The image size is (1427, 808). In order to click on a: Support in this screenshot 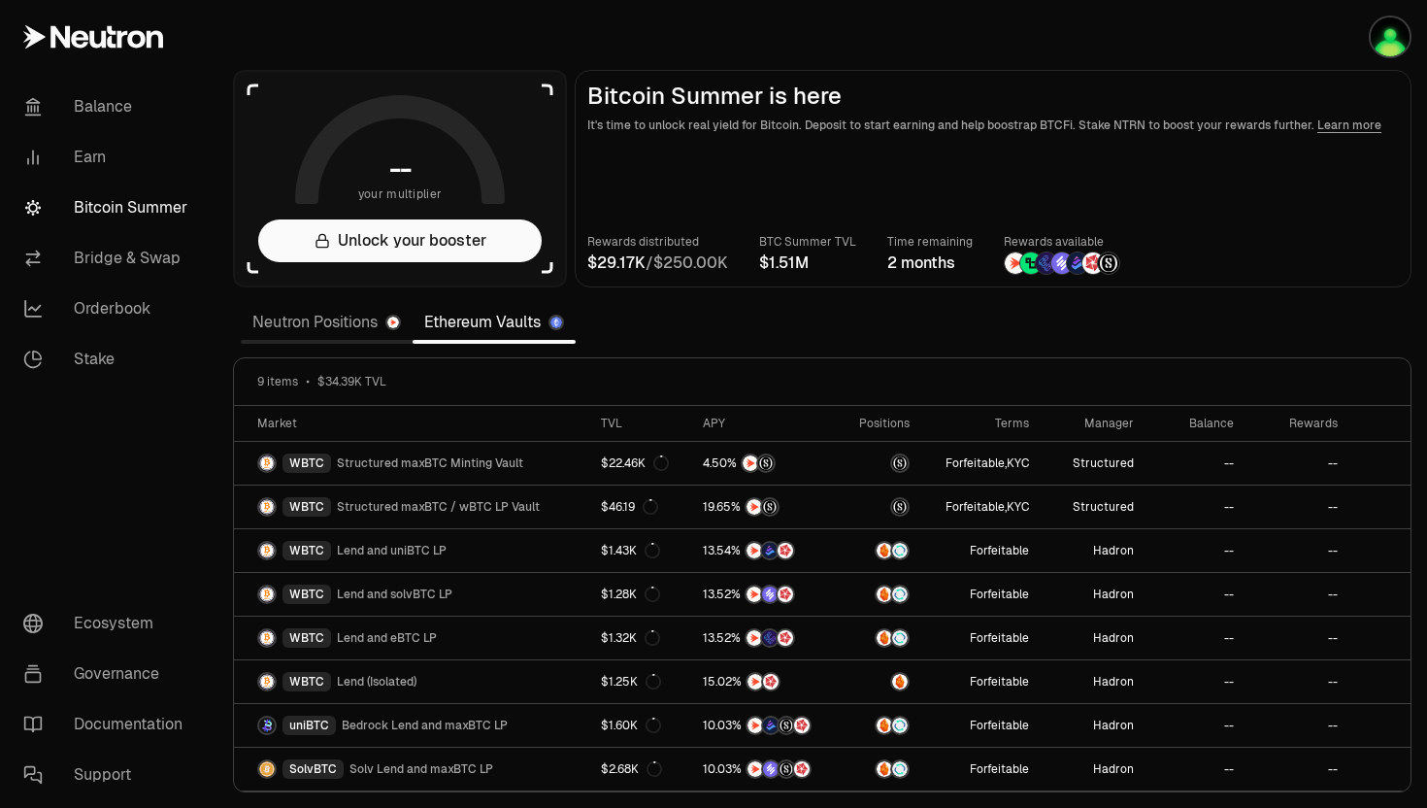, I will do `click(109, 775)`.